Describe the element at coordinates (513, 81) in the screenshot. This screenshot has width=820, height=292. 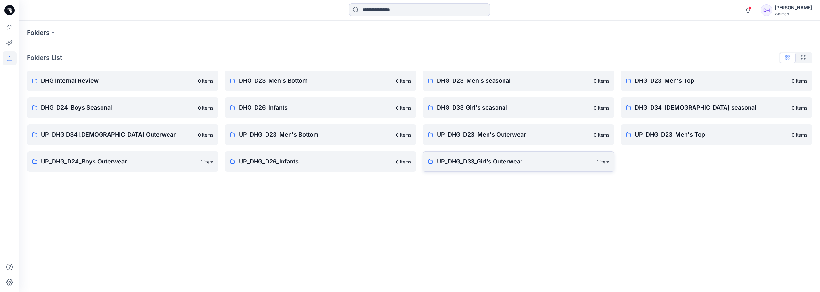
I see `p: DHG_D23_Men's seasonal` at that location.